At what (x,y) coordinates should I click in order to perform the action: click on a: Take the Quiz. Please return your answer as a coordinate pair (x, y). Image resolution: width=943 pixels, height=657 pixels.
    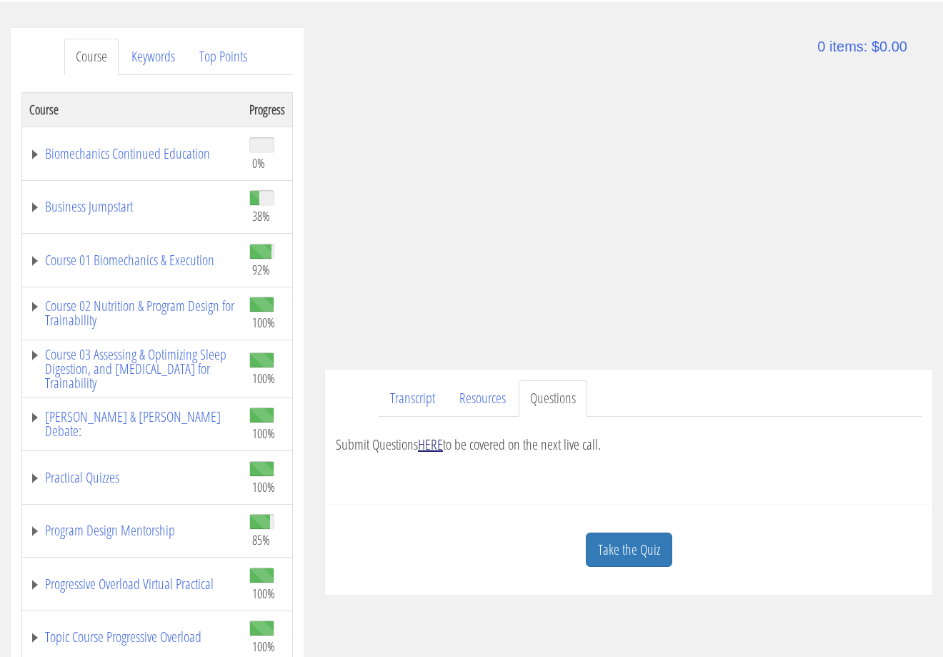
    Looking at the image, I should click on (629, 550).